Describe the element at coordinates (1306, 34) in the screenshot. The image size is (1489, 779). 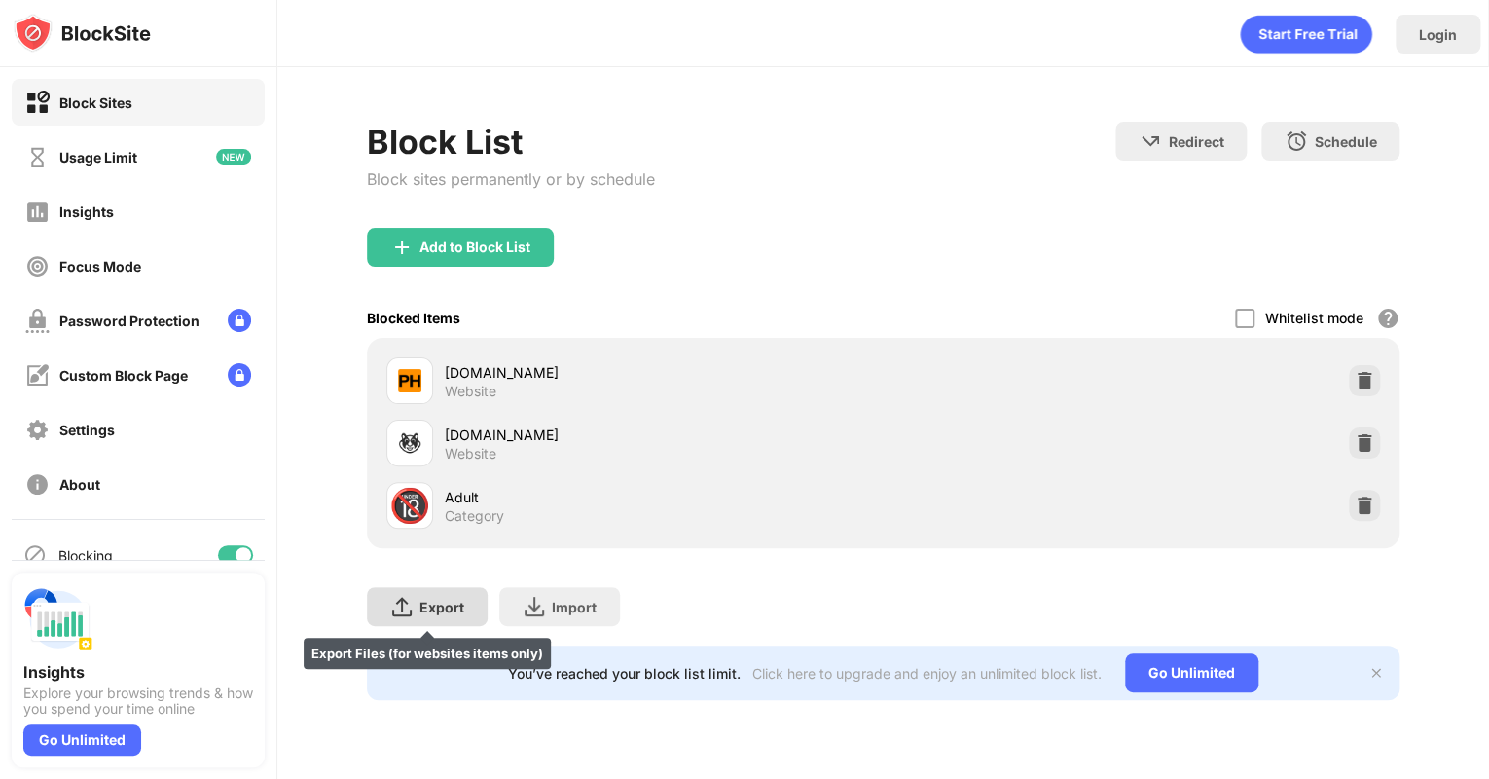
I see `div: animation` at that location.